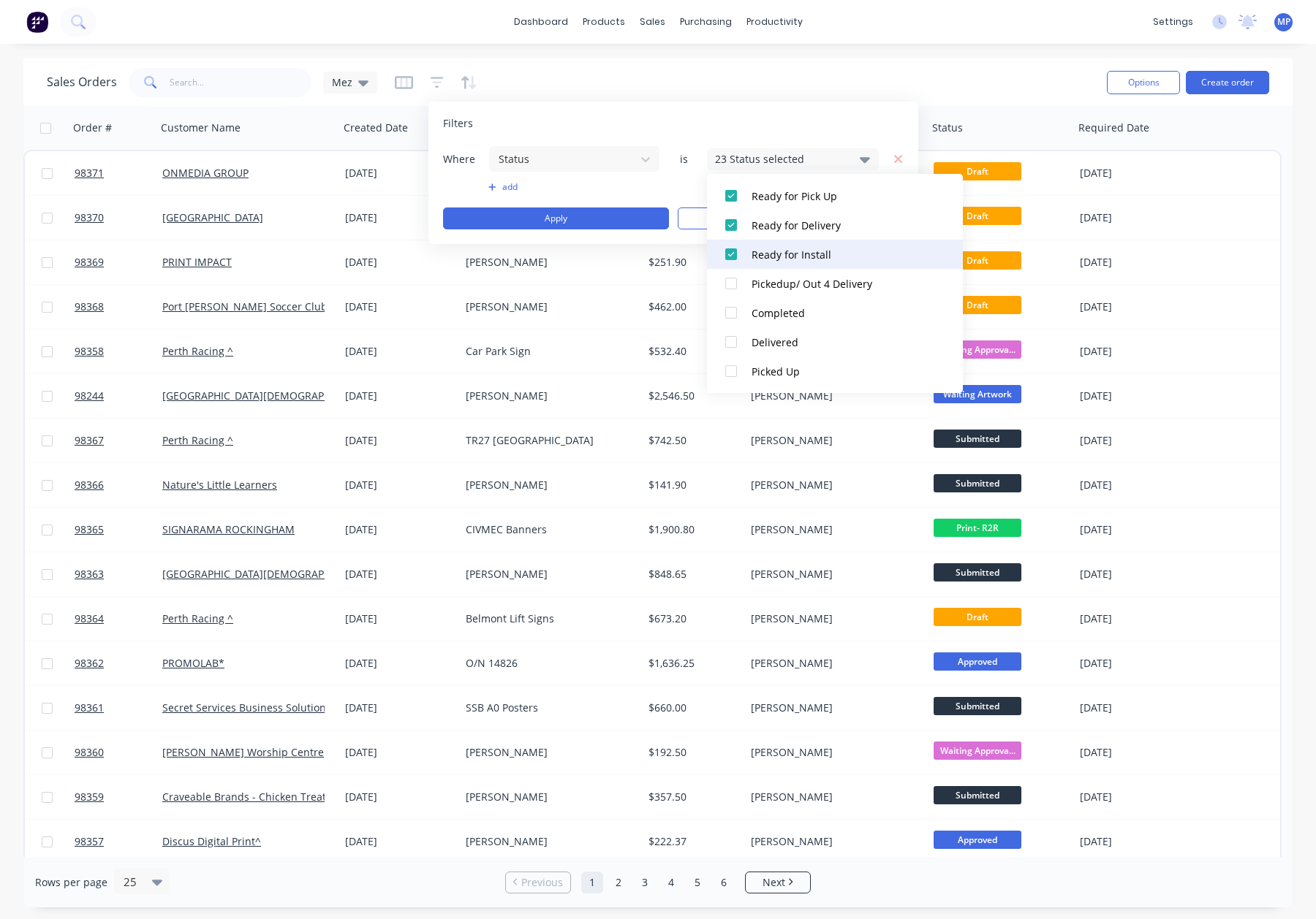 This screenshot has height=919, width=1316. Describe the element at coordinates (89, 396) in the screenshot. I see `span: 98244` at that location.